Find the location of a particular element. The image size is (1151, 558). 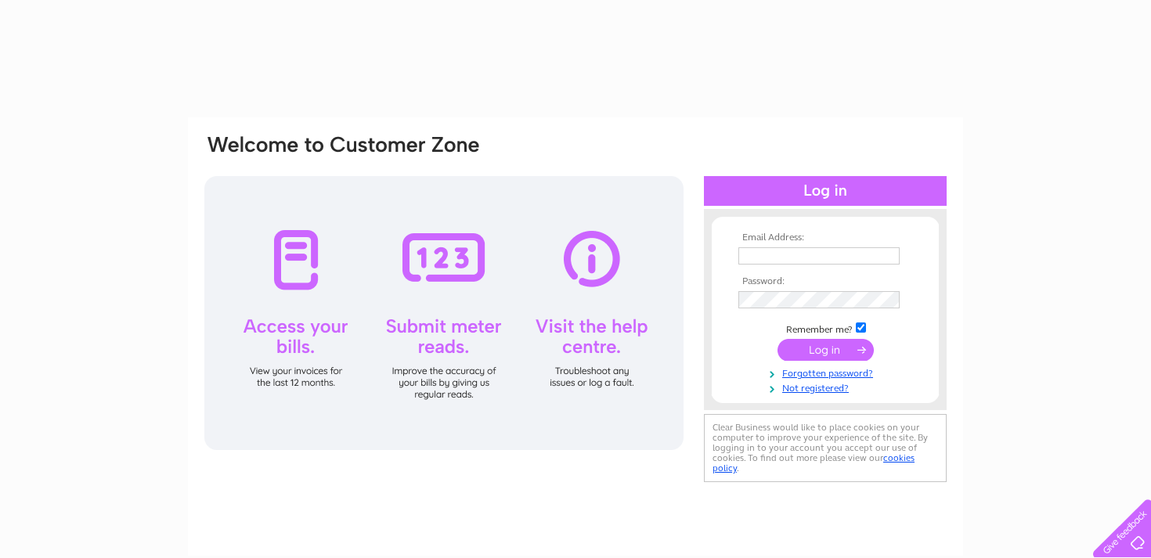

input: Submit is located at coordinates (825, 350).